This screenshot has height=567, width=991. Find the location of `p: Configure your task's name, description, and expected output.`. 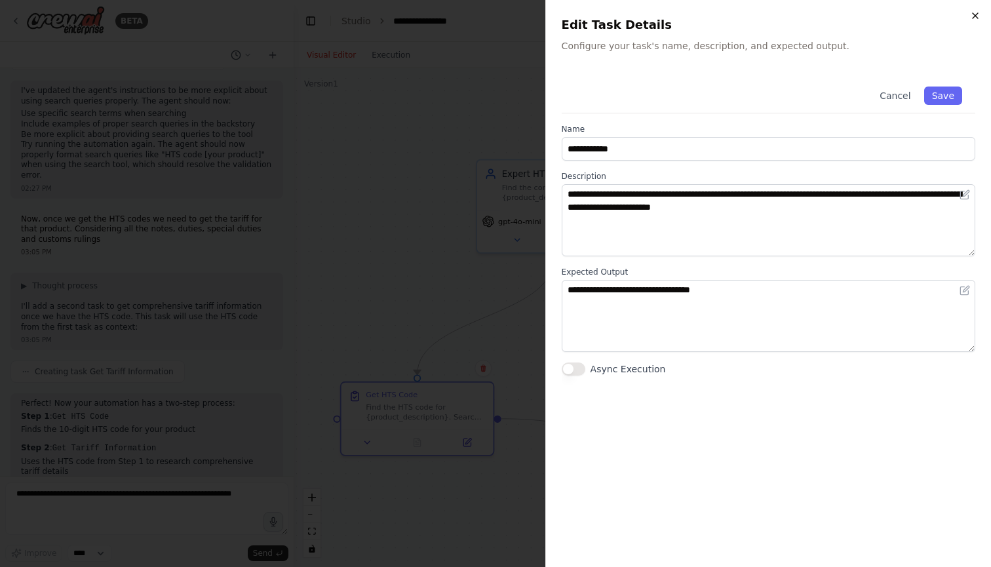

p: Configure your task's name, description, and expected output. is located at coordinates (768, 46).